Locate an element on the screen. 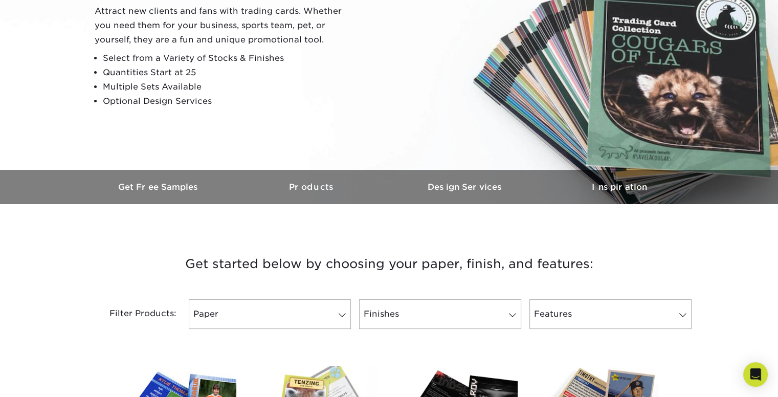 Image resolution: width=778 pixels, height=397 pixels. h3: Design Services is located at coordinates (466, 187).